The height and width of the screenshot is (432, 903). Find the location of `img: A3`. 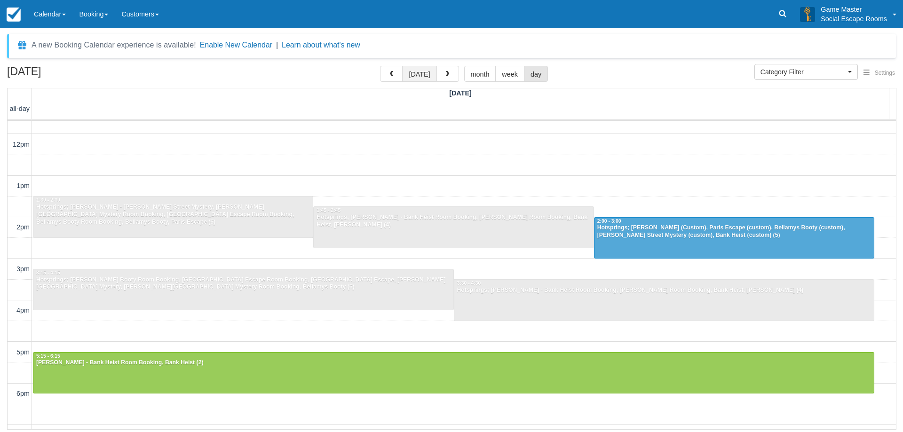

img: A3 is located at coordinates (808, 14).